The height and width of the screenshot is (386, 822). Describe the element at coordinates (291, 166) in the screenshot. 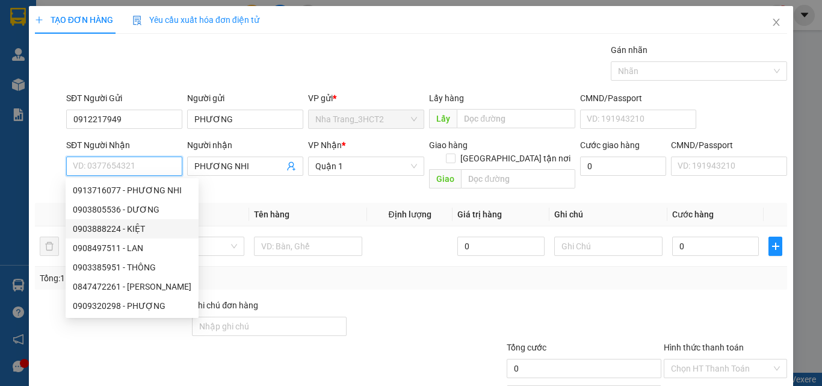

I see `span: user-add` at that location.